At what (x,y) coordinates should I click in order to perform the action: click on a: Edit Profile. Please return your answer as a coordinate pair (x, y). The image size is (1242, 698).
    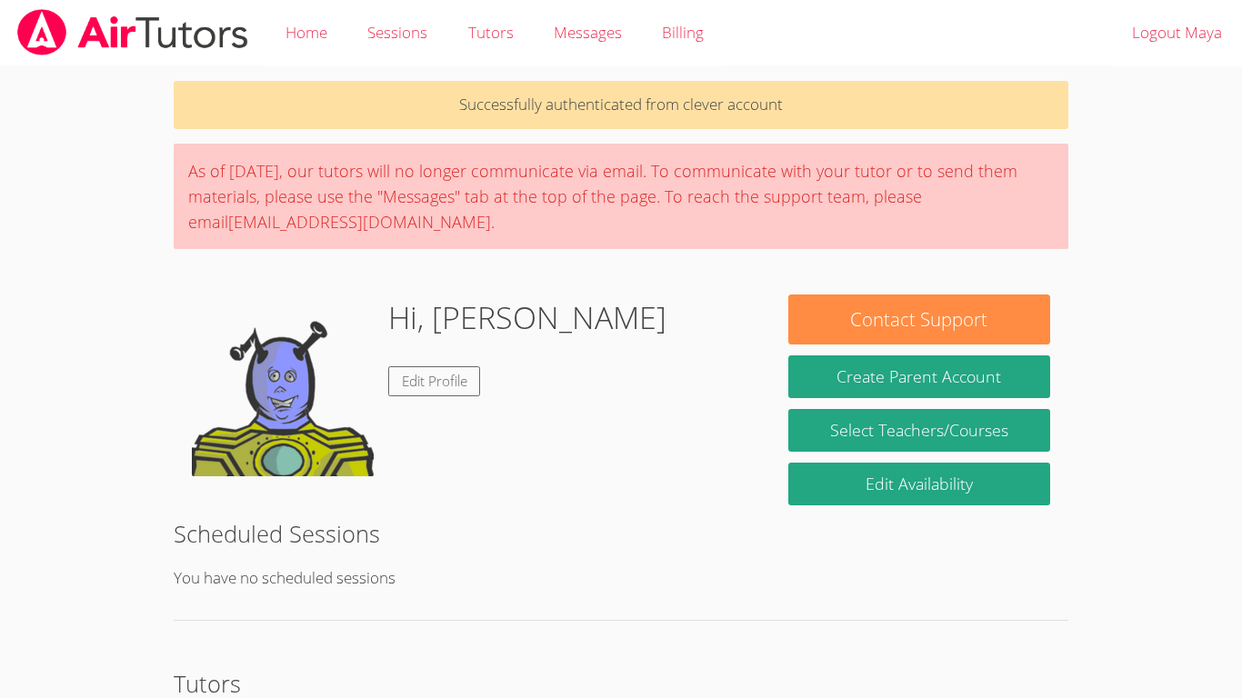
    Looking at the image, I should click on (435, 381).